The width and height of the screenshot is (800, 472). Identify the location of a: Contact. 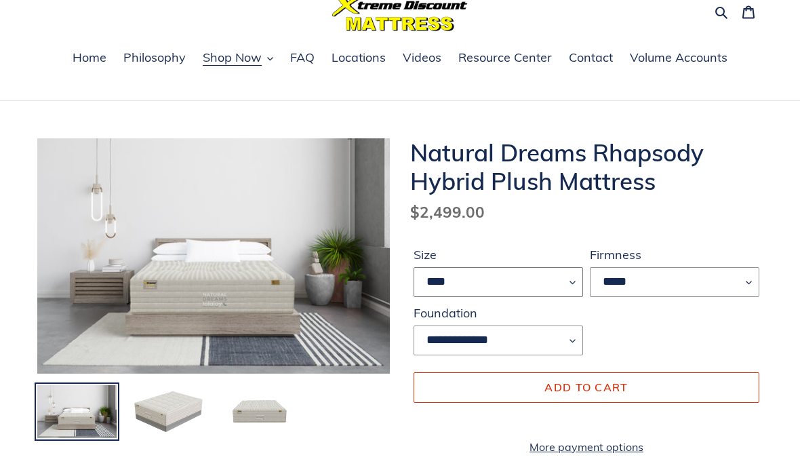
(590, 58).